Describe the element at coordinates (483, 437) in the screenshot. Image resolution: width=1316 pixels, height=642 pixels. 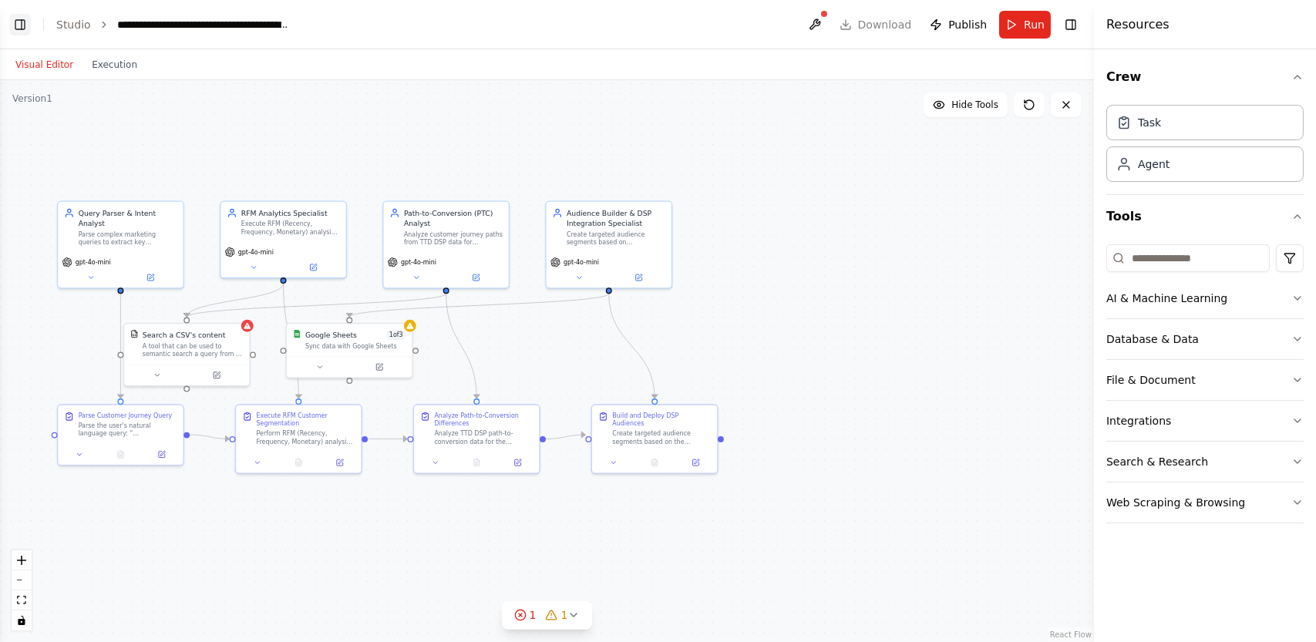
I see `div: Analyze TTD DSP path-to-conversion data for the {high_value_segment} vs {low_value_segment} custo...` at that location.